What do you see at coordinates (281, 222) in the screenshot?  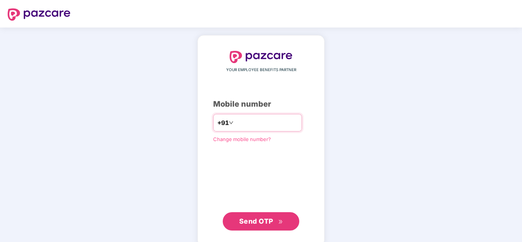 I see `span: double-right` at bounding box center [281, 222].